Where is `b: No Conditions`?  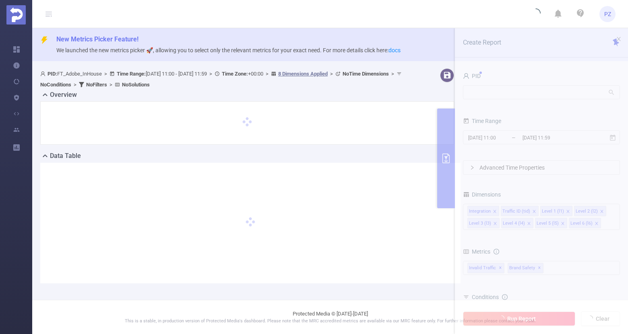 b: No Conditions is located at coordinates (56, 85).